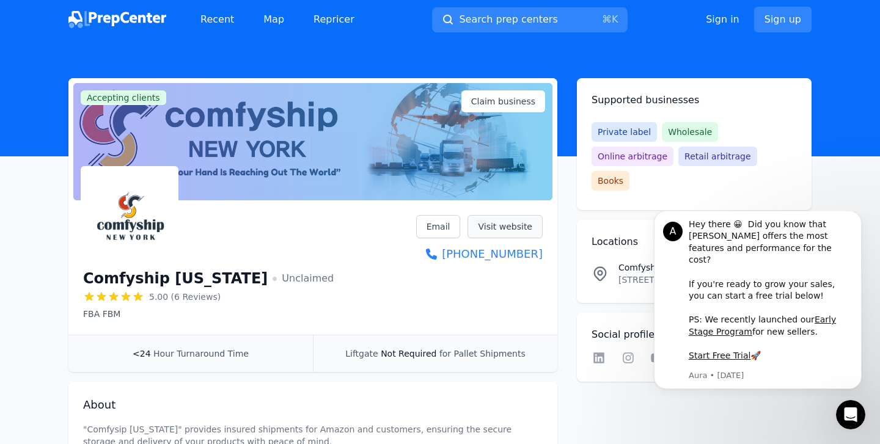 This screenshot has width=880, height=444. I want to click on a: Sign in, so click(722, 20).